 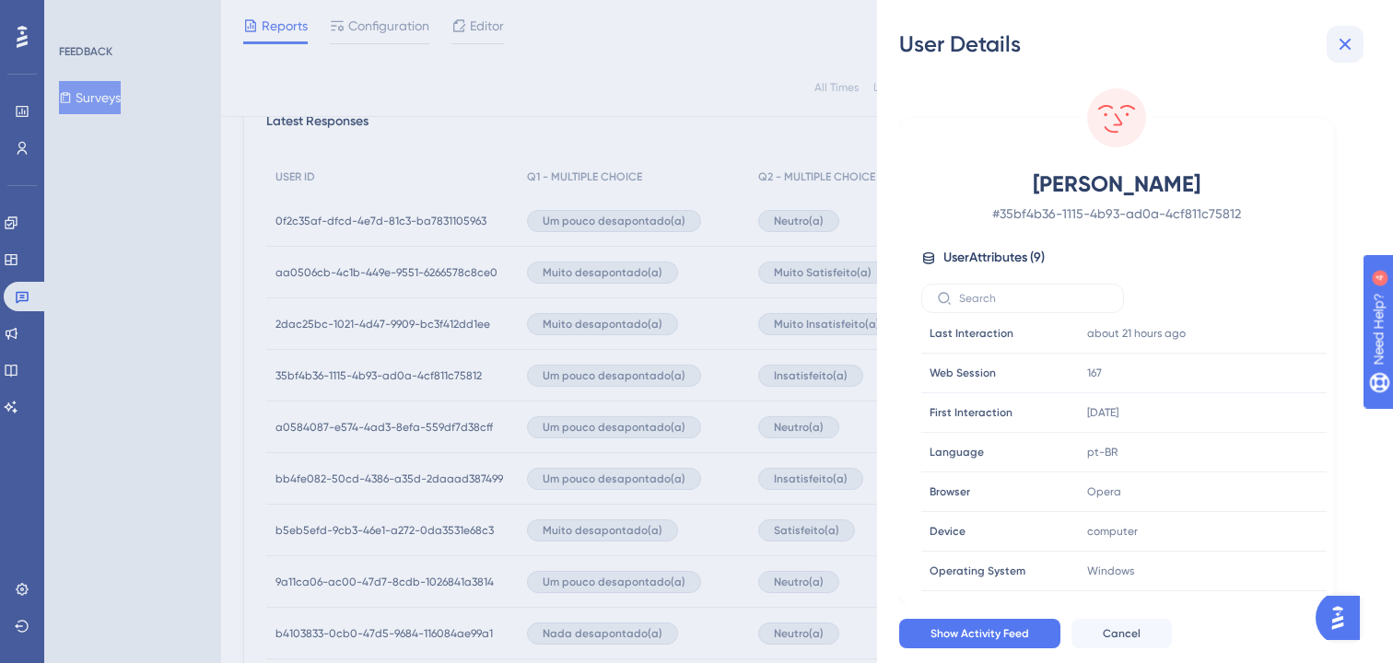 What do you see at coordinates (1104, 492) in the screenshot?
I see `span: Opera` at bounding box center [1104, 492].